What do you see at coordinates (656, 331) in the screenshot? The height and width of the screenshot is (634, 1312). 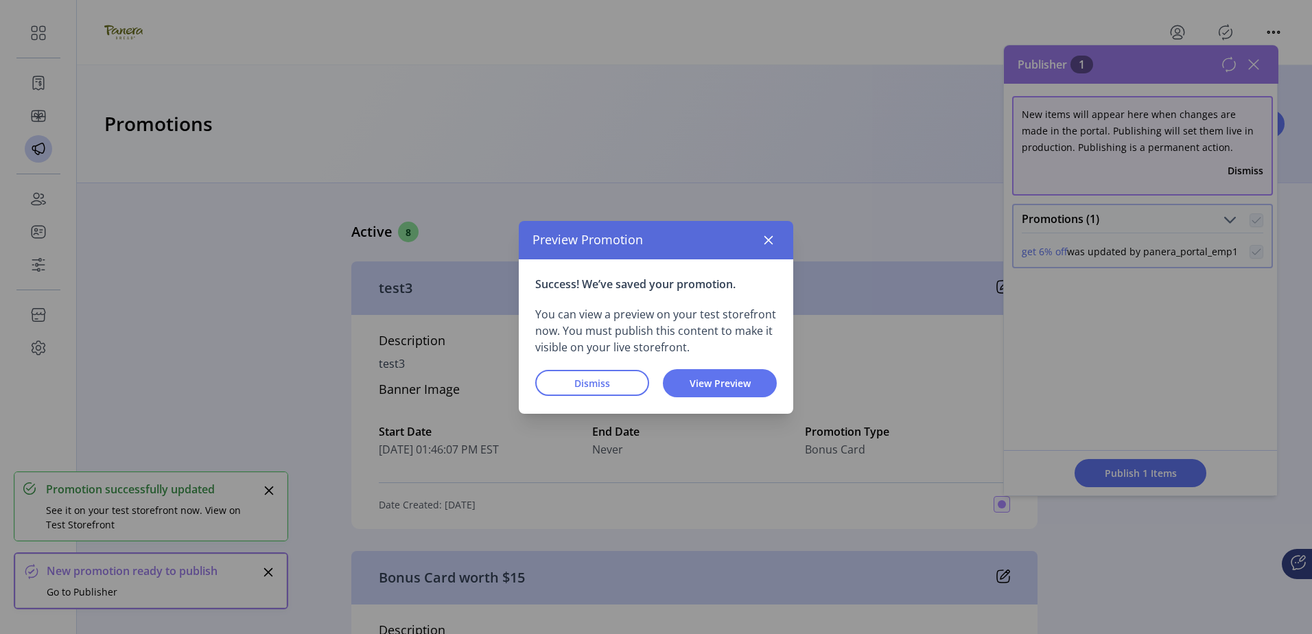 I see `p: You can view a preview on your test storefront now. You must publish this content to make it visi...` at bounding box center [656, 331].